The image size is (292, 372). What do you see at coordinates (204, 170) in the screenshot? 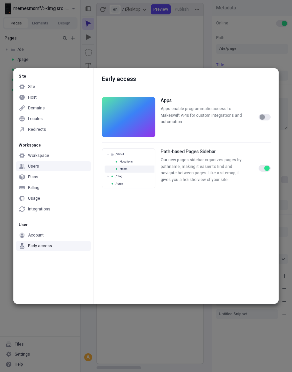
I see `p: Our new pages sidebar organizes pages by pathname, making it easier to find and navigate between ...` at bounding box center [204, 170].